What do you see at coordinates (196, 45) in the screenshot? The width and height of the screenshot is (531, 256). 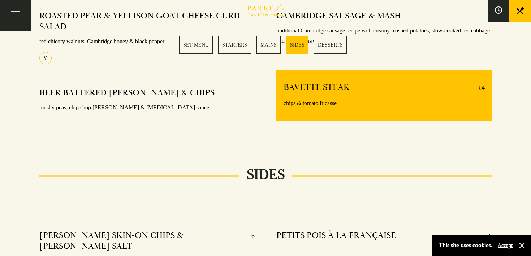 I see `a: 1 / 5` at bounding box center [196, 45].